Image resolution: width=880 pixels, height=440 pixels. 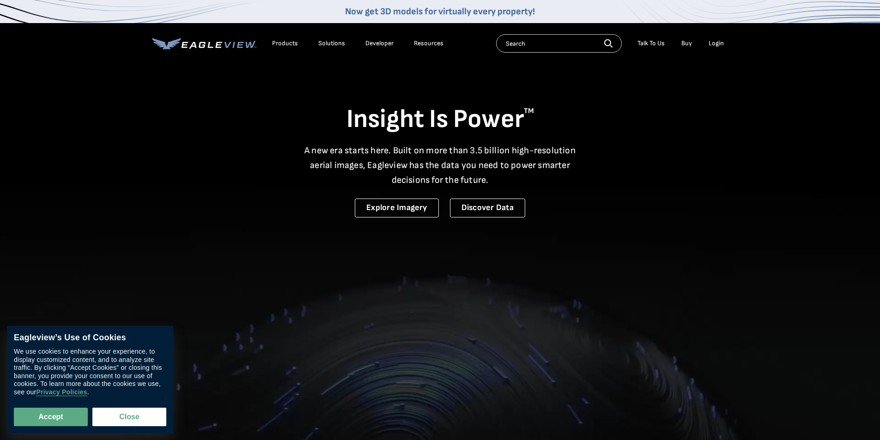 What do you see at coordinates (90, 338) in the screenshot?
I see `div: Eagleview’s Use of Cookies` at bounding box center [90, 338].